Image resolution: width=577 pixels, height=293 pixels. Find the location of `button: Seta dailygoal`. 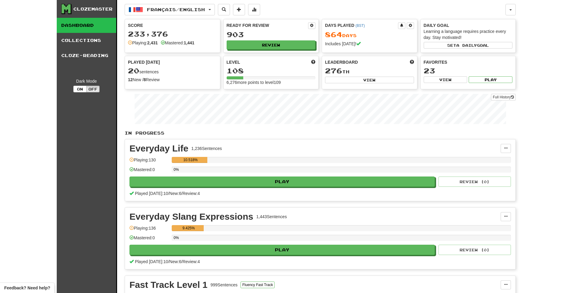

button: Seta dailygoal is located at coordinates (468, 45).